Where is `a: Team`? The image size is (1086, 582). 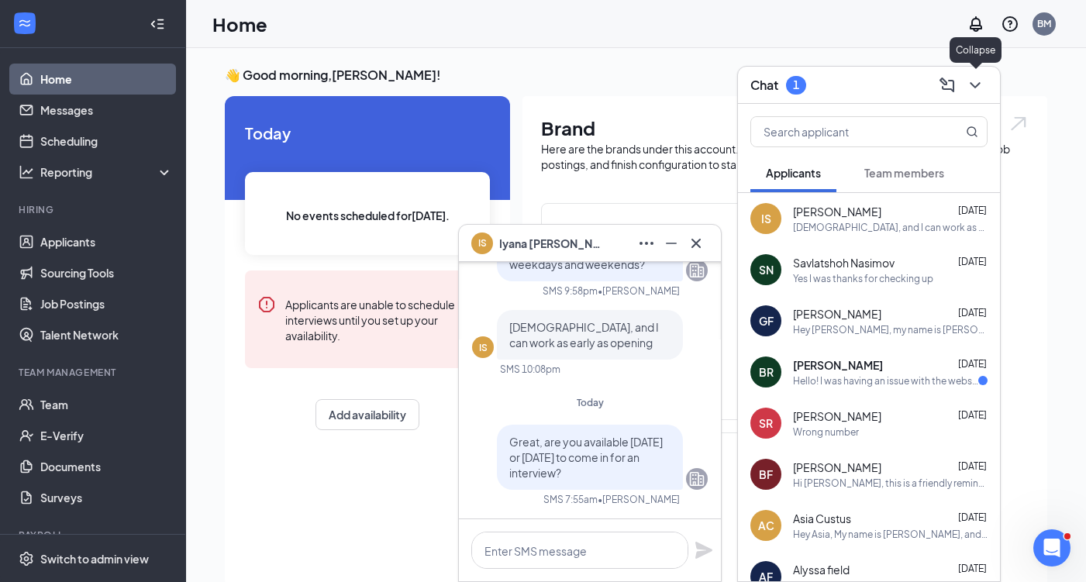 a: Team is located at coordinates (106, 405).